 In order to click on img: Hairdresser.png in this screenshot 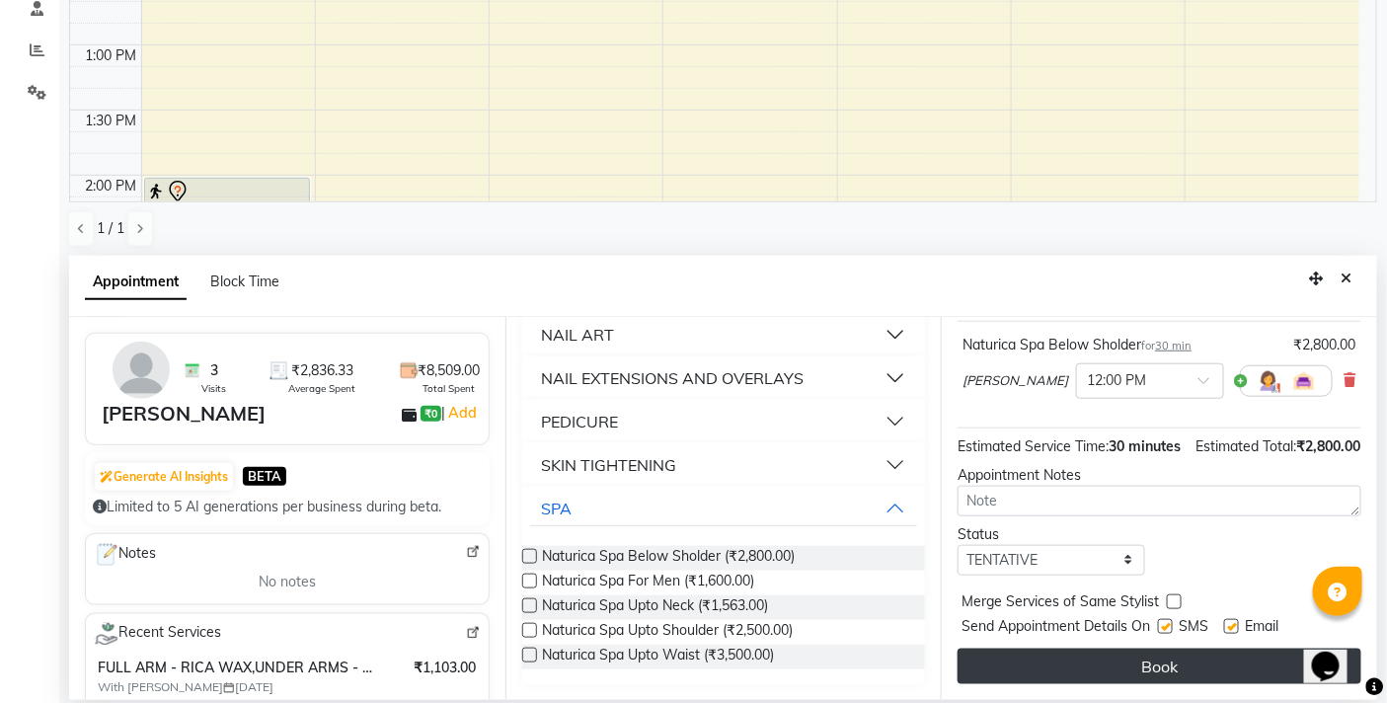, I will do `click(1269, 381)`.